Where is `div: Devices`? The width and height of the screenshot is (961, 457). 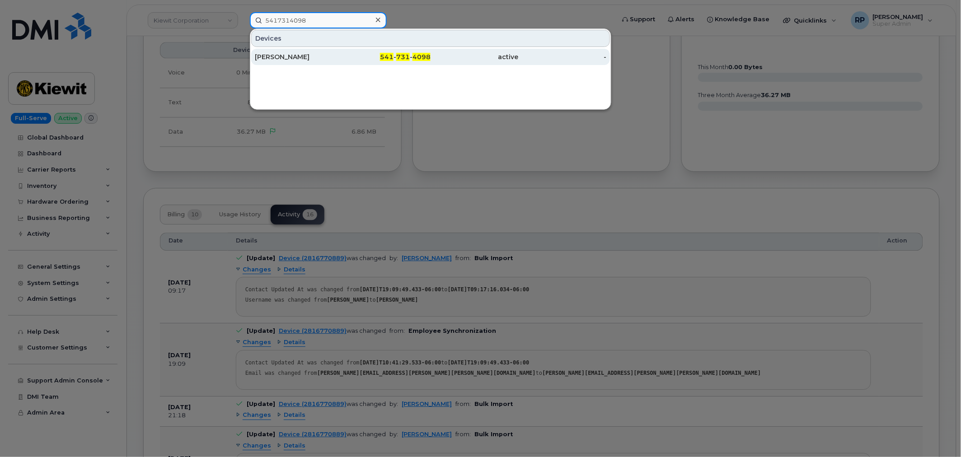
div: Devices is located at coordinates (431, 38).